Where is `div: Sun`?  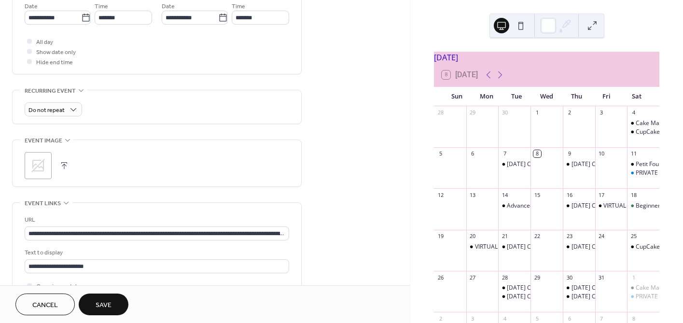
div: Sun is located at coordinates (456, 96).